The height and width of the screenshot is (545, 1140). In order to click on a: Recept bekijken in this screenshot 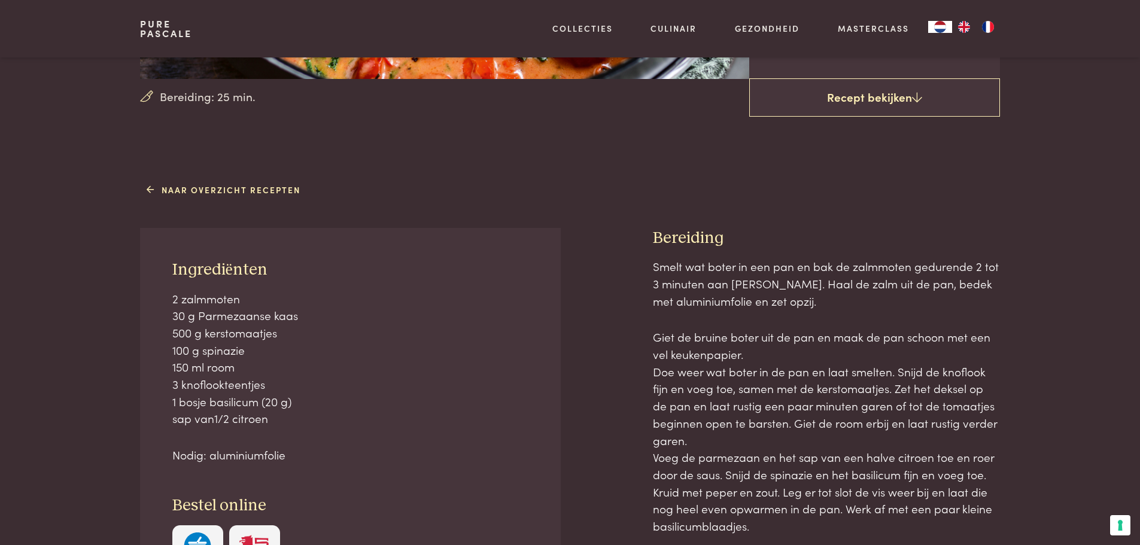, I will do `click(875, 98)`.